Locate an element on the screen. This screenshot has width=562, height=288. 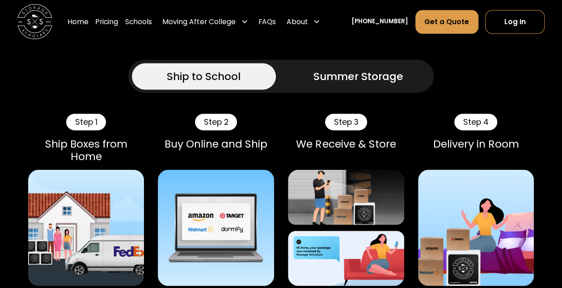
a: Home is located at coordinates (78, 21).